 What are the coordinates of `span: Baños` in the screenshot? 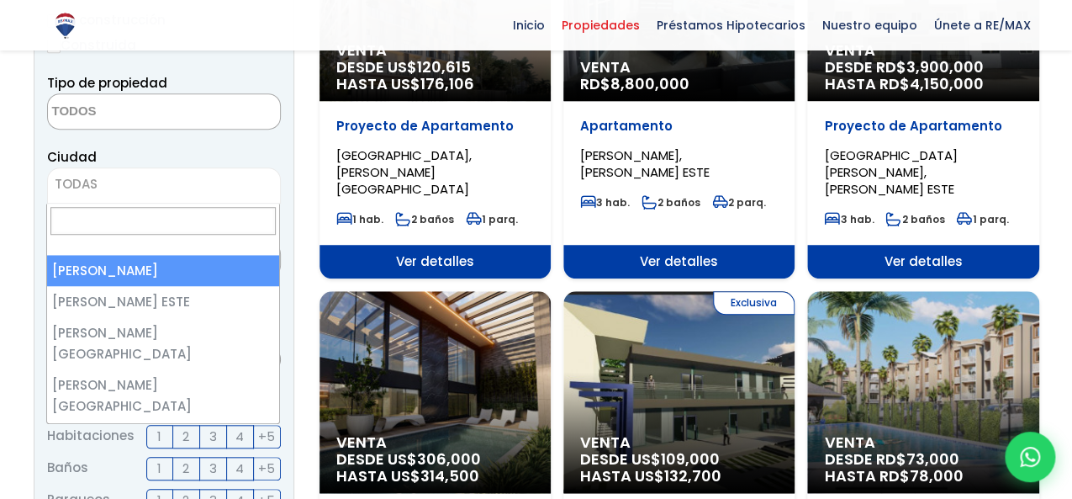 It's located at (67, 468).